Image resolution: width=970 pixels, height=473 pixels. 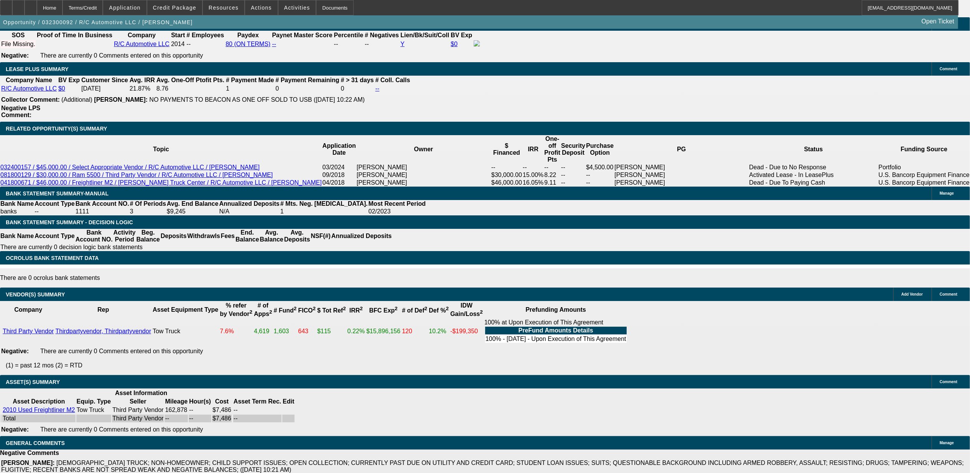 What do you see at coordinates (52, 258) in the screenshot?
I see `span: OCROLUS BANK STATEMENT DATA` at bounding box center [52, 258].